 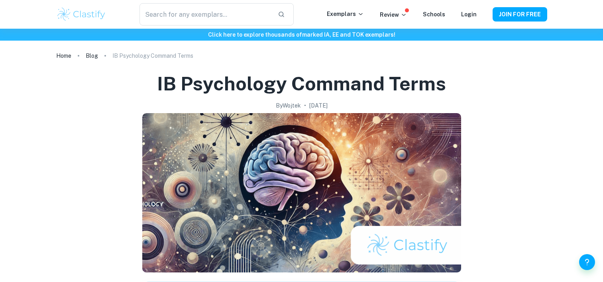 I want to click on a: Blog, so click(x=92, y=56).